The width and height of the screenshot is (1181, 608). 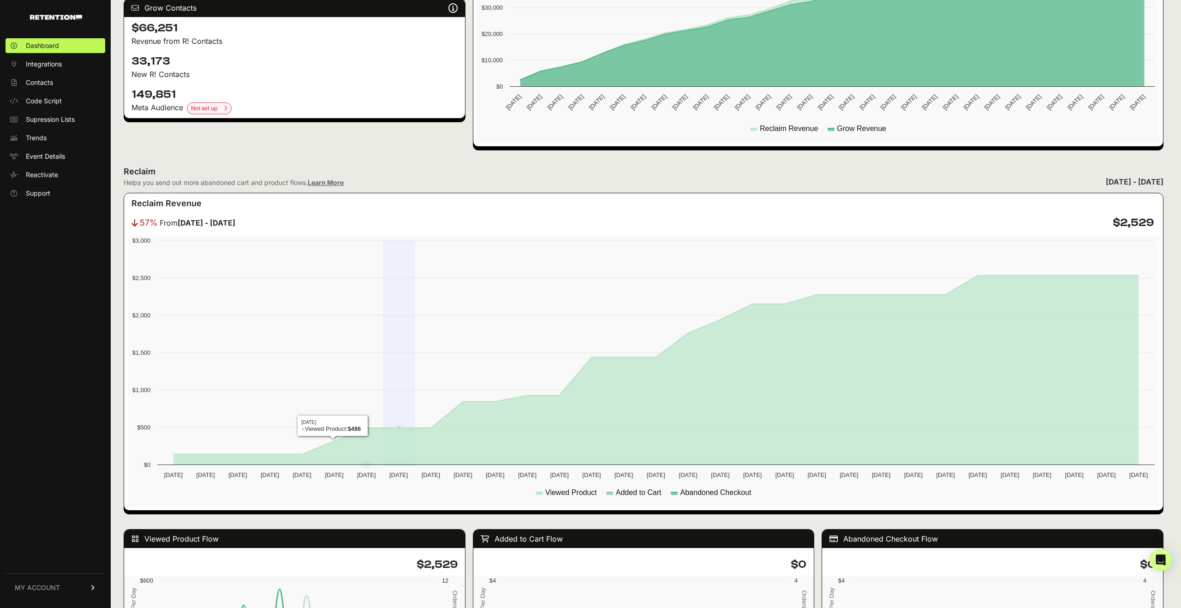 What do you see at coordinates (492, 34) in the screenshot?
I see `text: $20,000` at bounding box center [492, 34].